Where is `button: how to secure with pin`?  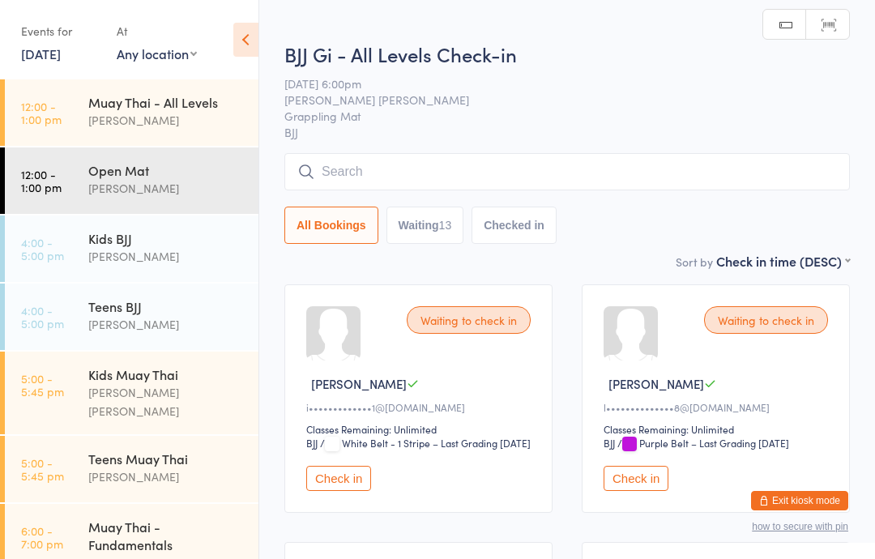
button: how to secure with pin is located at coordinates (799, 526).